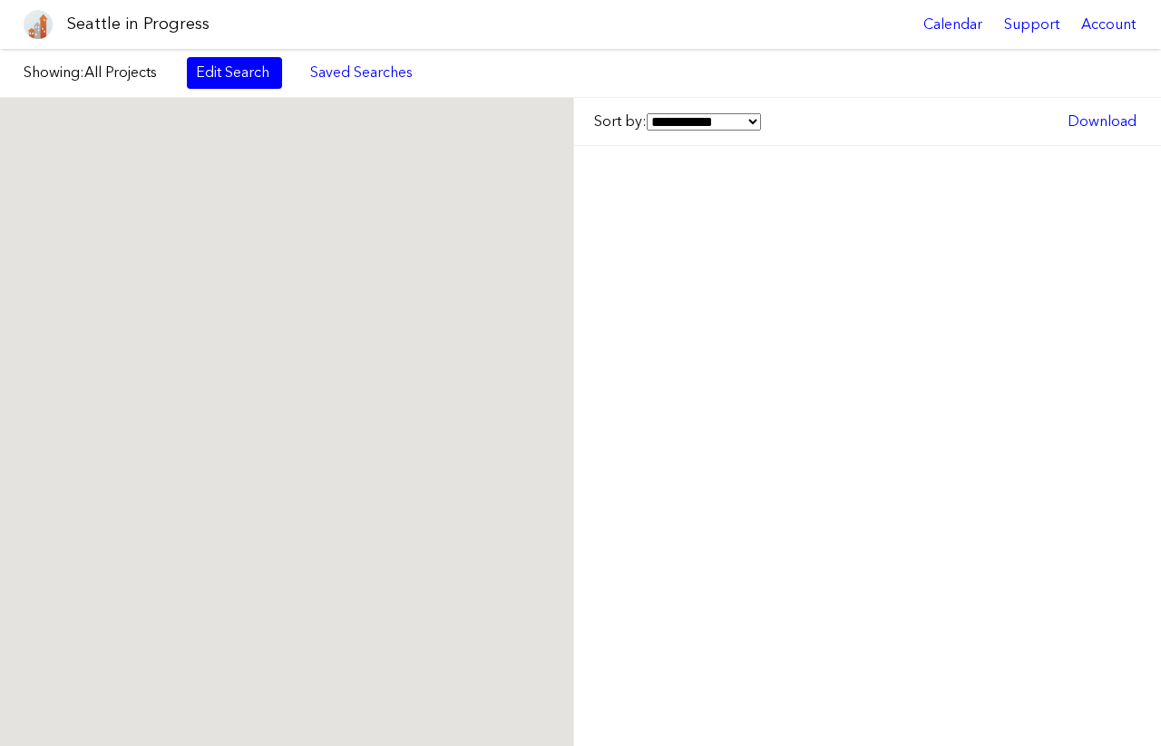  What do you see at coordinates (138, 24) in the screenshot?
I see `h1: Seattle in Progress` at bounding box center [138, 24].